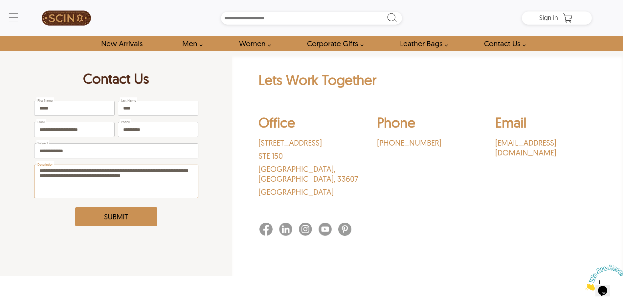  Describe the element at coordinates (328, 230) in the screenshot. I see `a: Youtube` at that location.